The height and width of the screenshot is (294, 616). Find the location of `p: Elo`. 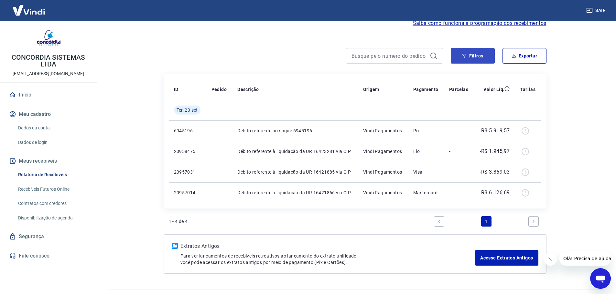

p: Elo is located at coordinates (426, 152).